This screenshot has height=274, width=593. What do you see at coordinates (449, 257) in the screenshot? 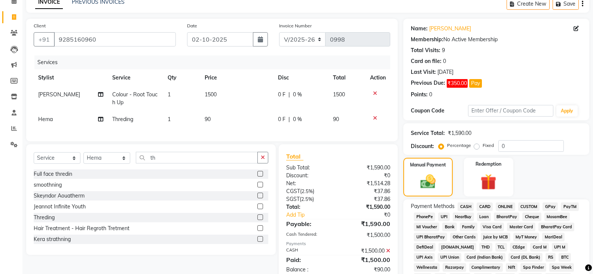
I see `span: UPI Union` at bounding box center [449, 257].